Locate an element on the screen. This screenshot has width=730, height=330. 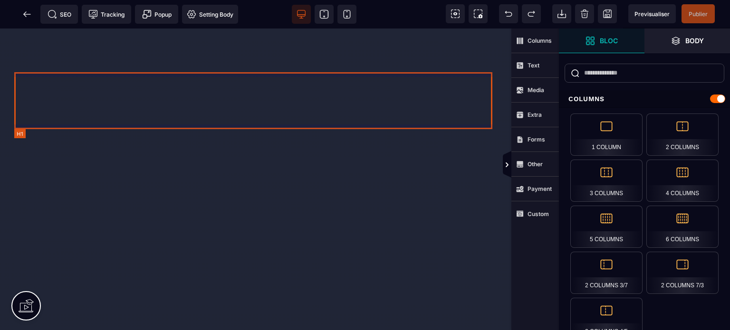
span: Tracking is located at coordinates (106, 14).